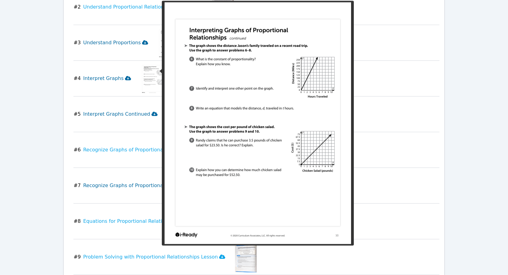 Image resolution: width=508 pixels, height=275 pixels. I want to click on button: #7Recognize Graphs of Proportional Relationships, so click(142, 185).